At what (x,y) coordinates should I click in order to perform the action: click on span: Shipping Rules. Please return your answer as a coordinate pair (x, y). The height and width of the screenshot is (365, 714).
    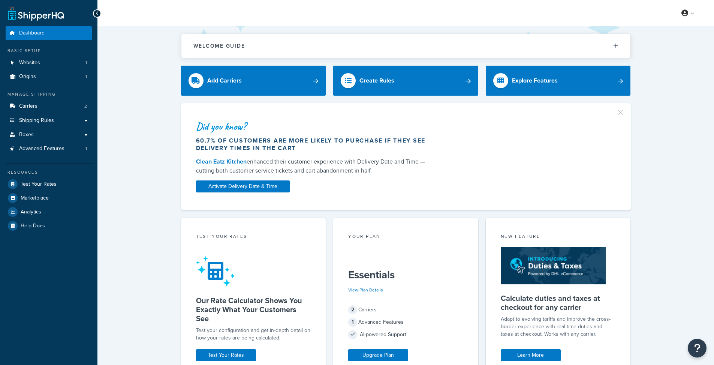
    Looking at the image, I should click on (36, 120).